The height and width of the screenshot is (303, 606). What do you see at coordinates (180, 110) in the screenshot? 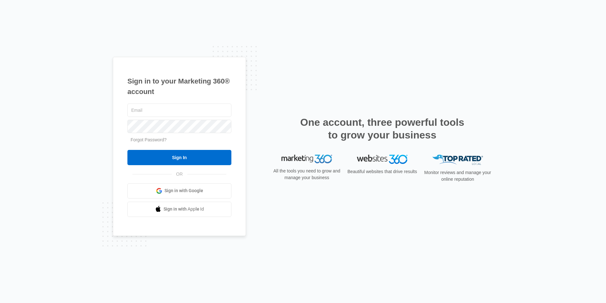
I see `input: Email` at bounding box center [180, 110].